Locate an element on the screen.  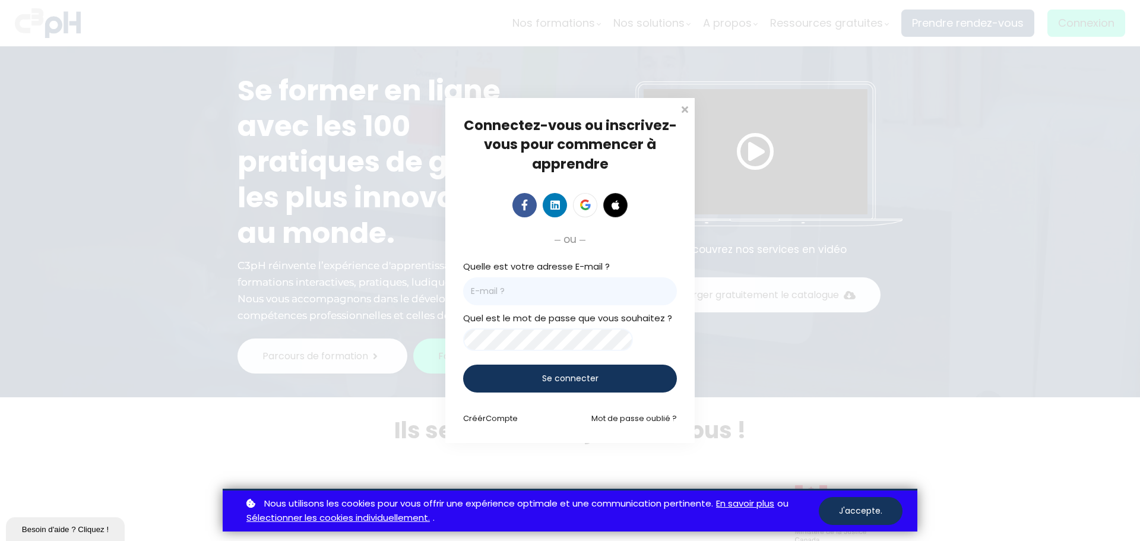
a: Sélectionner les cookies individuellement. is located at coordinates (338, 518).